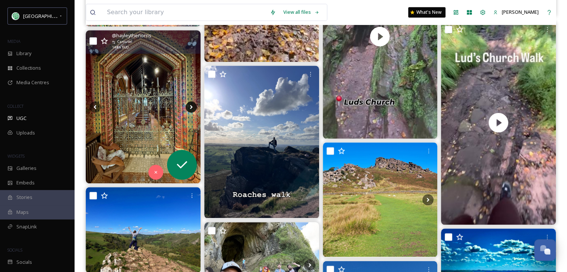  Describe the element at coordinates (380, 200) in the screenshot. I see `img: Trekking in the Peak District #trekking #hiking #peakdistrict #autumn #hencloud #theroachesstaffo...` at that location.